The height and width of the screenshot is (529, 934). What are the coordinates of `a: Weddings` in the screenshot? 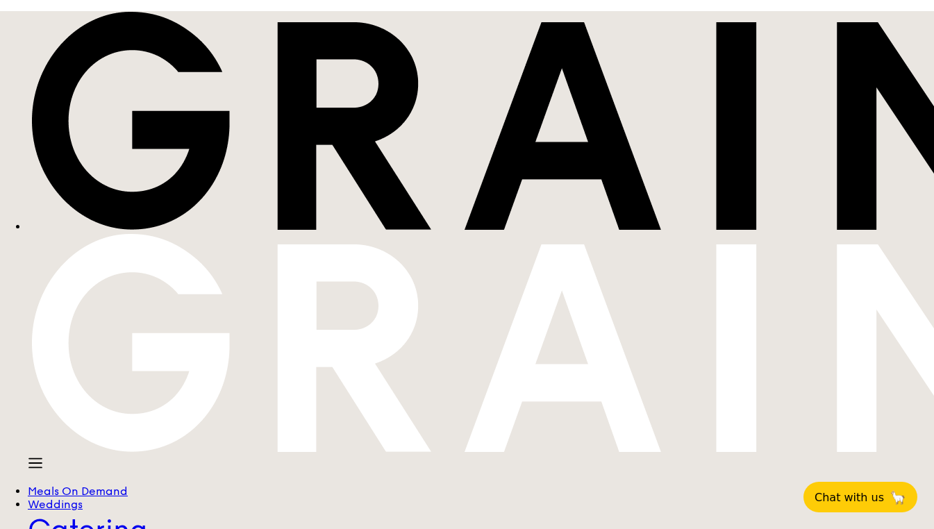 It's located at (481, 504).